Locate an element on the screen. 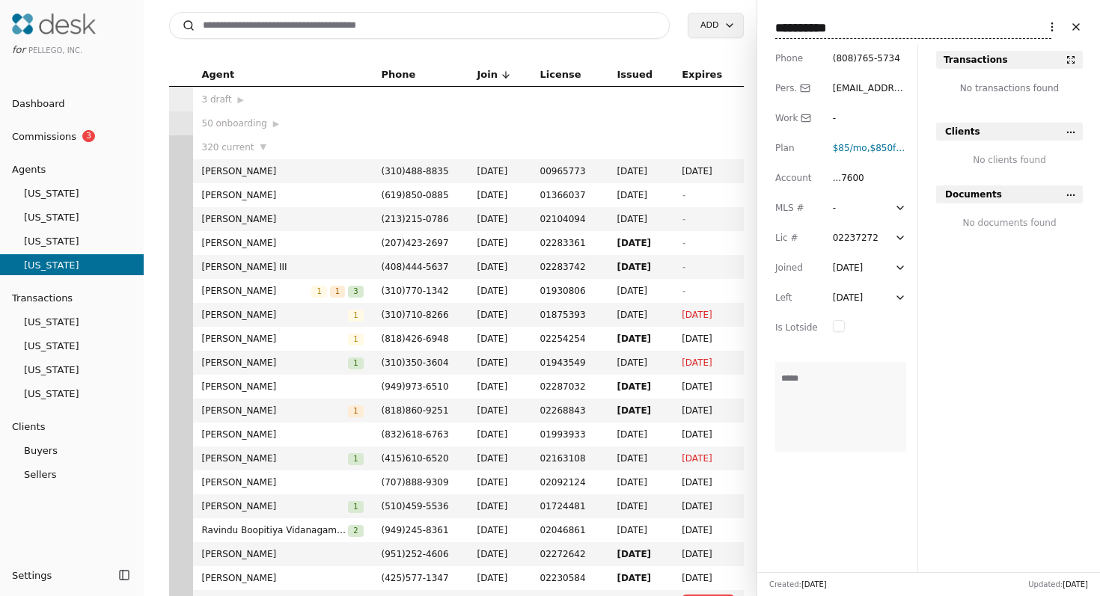  span: $850 fee is located at coordinates (889, 148).